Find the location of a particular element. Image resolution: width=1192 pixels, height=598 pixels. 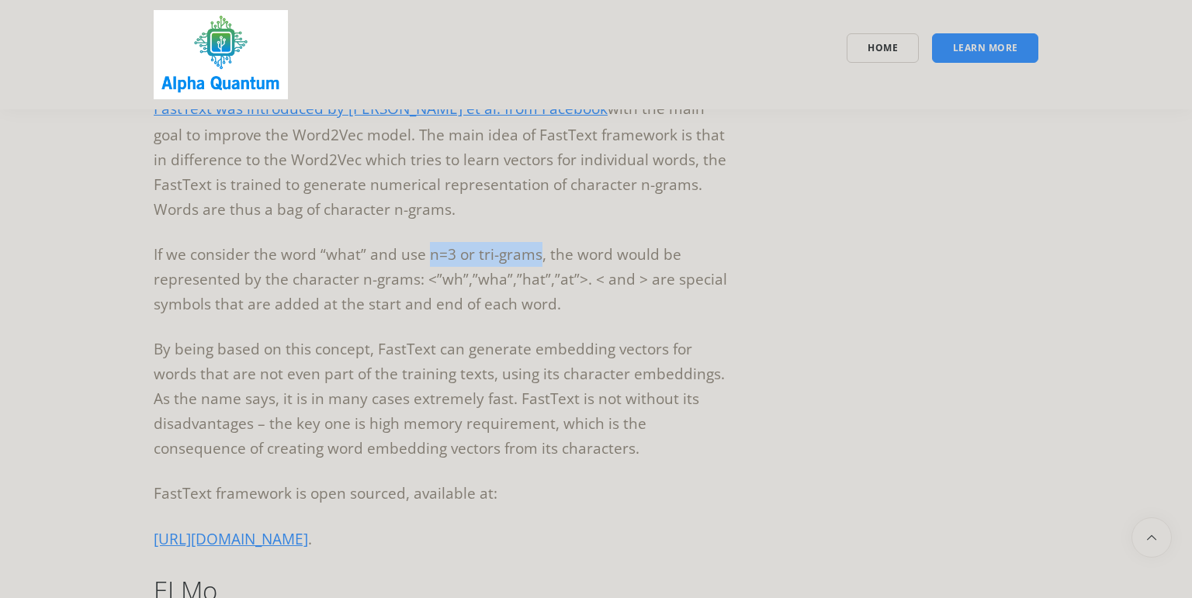

span: Learn More is located at coordinates (986, 47).